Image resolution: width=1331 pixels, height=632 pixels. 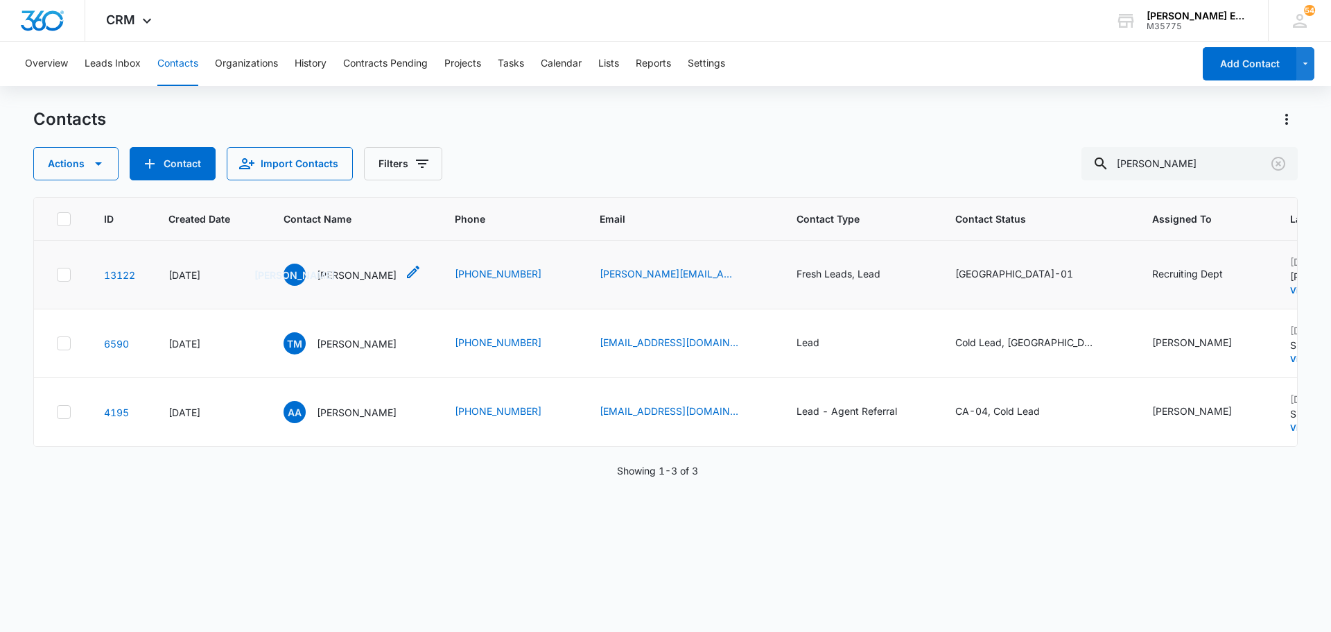 I want to click on button: Calendar, so click(x=561, y=64).